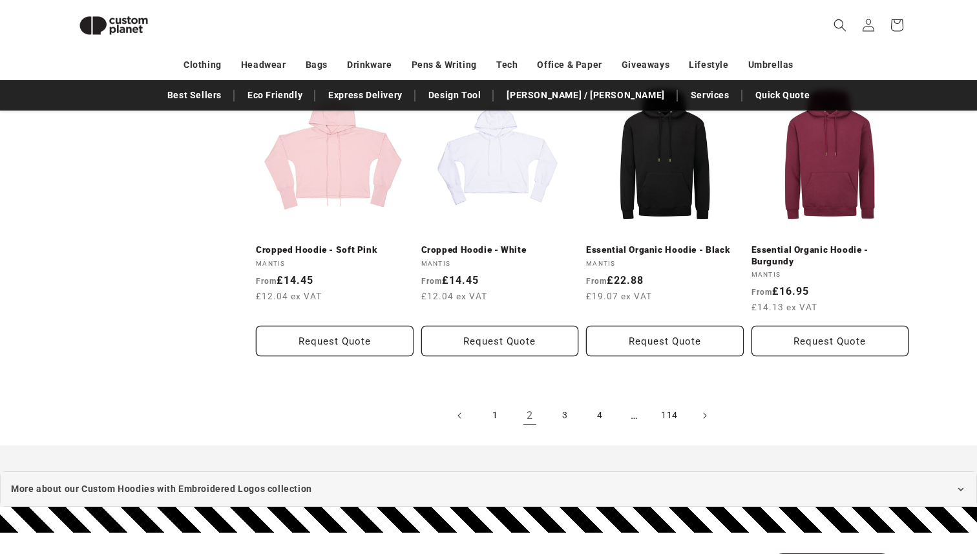 The image size is (977, 554). What do you see at coordinates (460, 415) in the screenshot?
I see `a: Previous page` at bounding box center [460, 415].